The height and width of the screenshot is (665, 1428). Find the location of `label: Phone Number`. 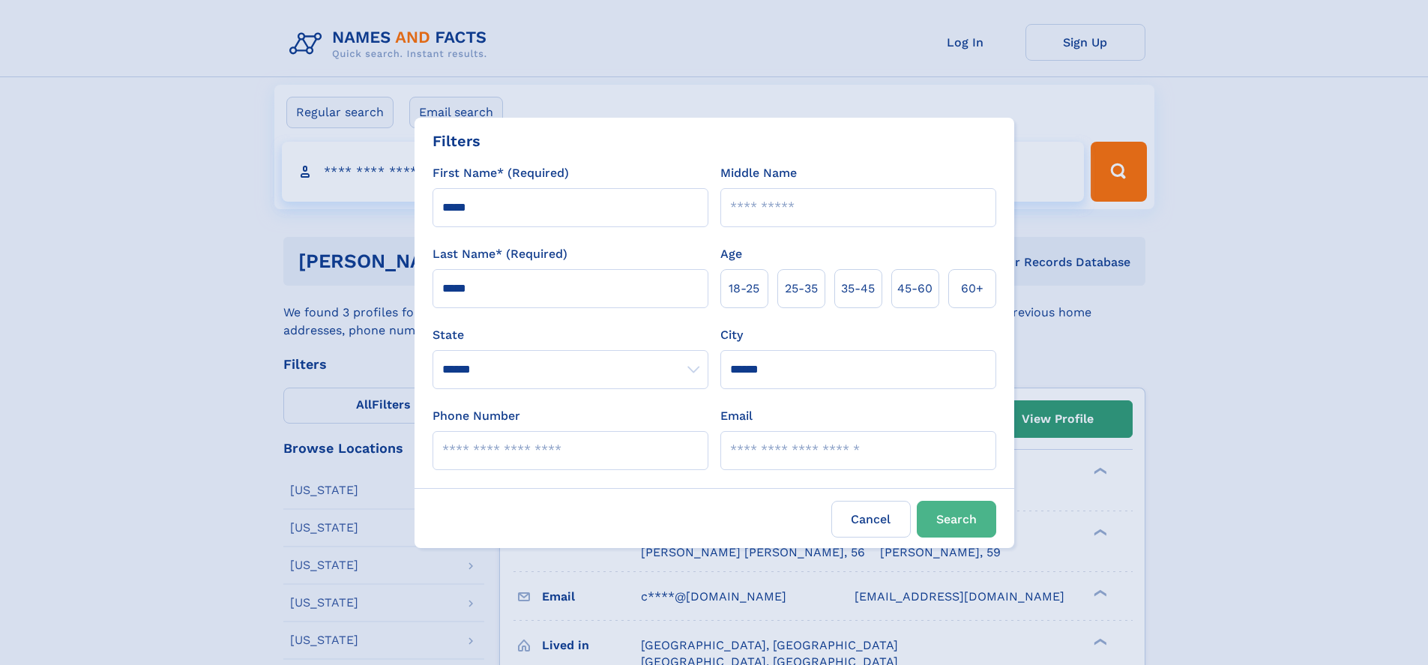

label: Phone Number is located at coordinates (476, 416).